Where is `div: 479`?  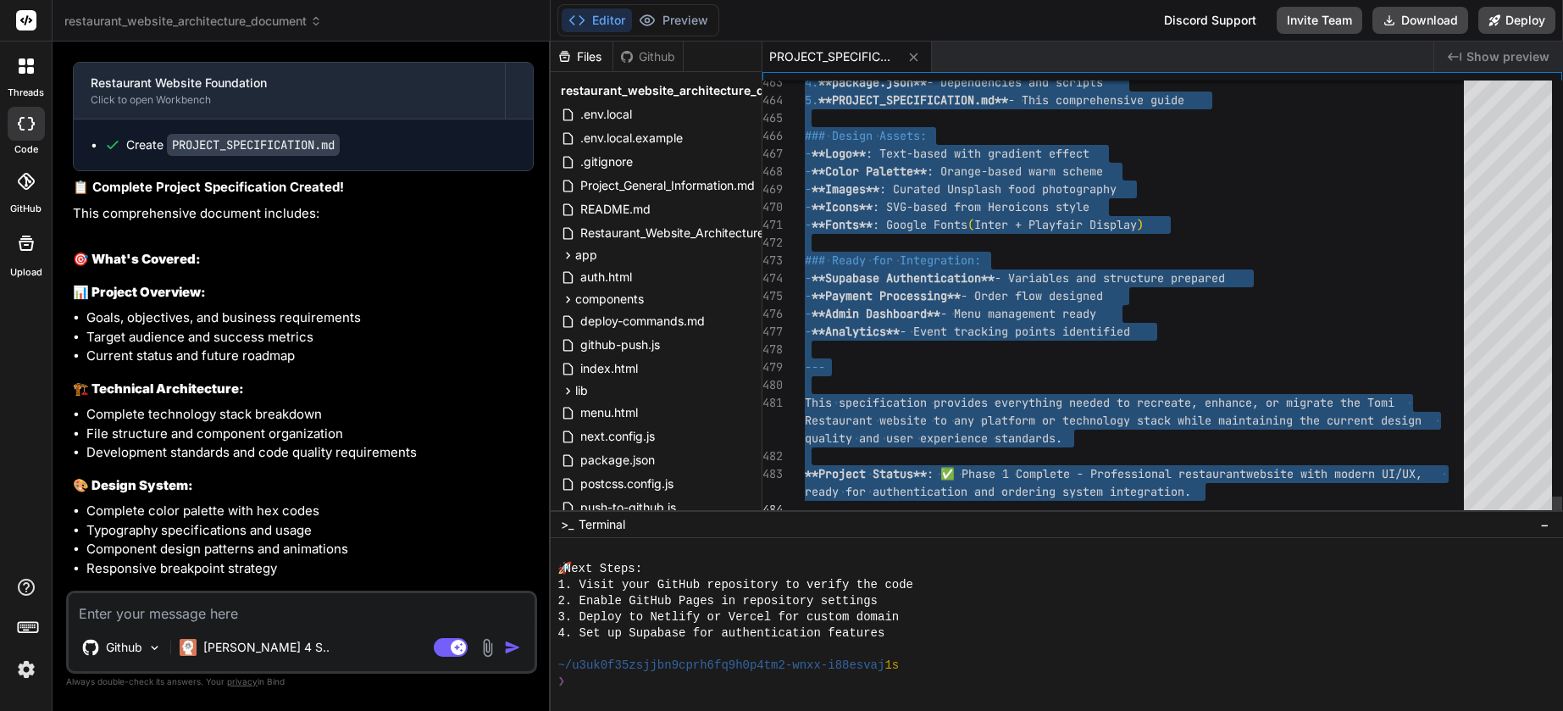 div: 479 is located at coordinates (773, 367).